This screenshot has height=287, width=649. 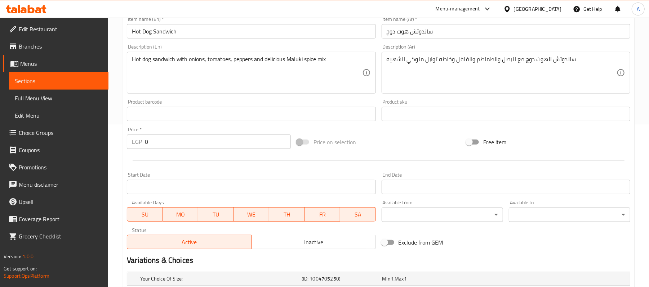 I want to click on span: TH, so click(x=287, y=215).